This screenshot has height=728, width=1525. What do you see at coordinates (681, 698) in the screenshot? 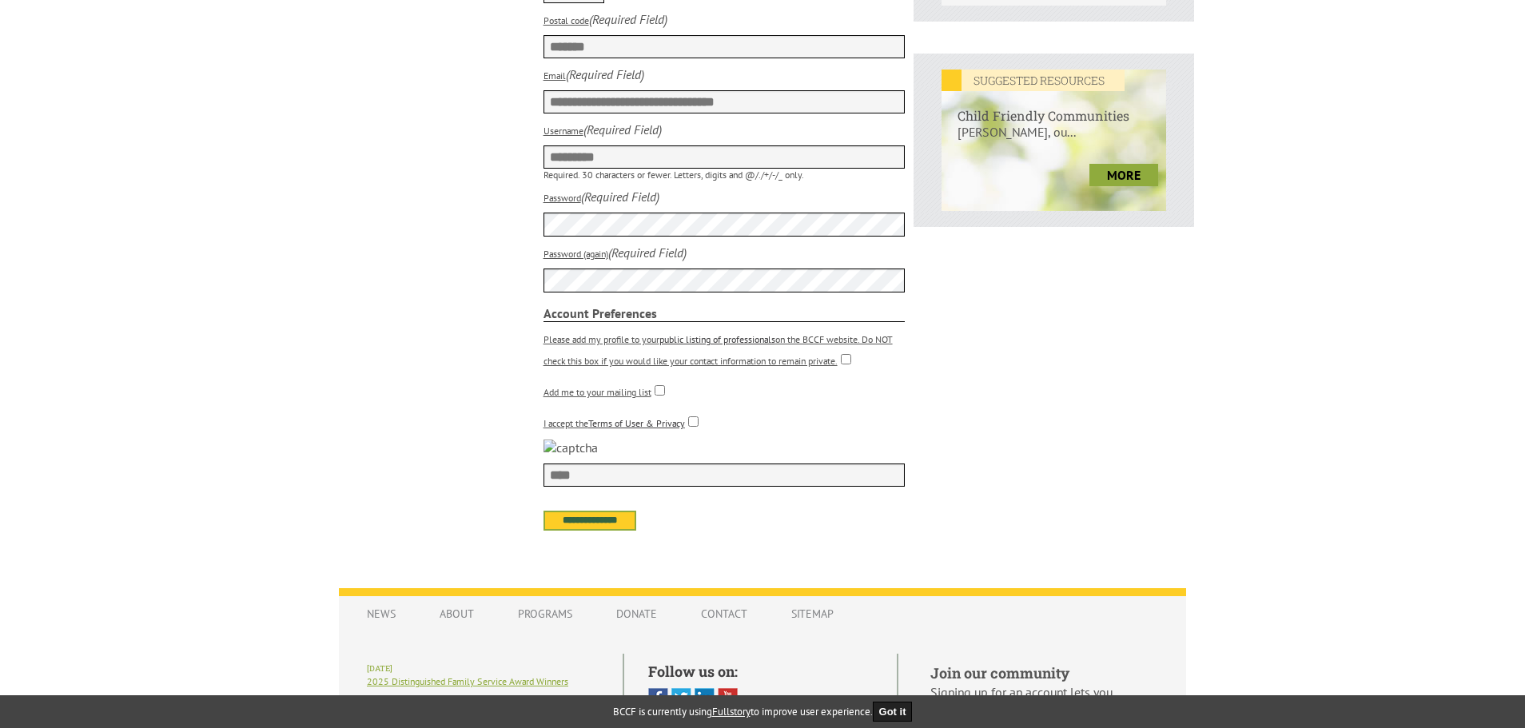
I see `img: Twitter` at bounding box center [681, 698].